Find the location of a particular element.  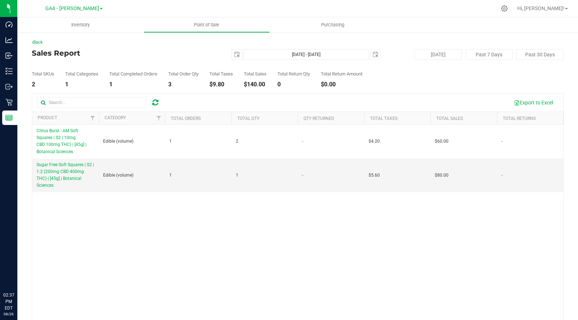

inline-svg: Reports is located at coordinates (9, 118).